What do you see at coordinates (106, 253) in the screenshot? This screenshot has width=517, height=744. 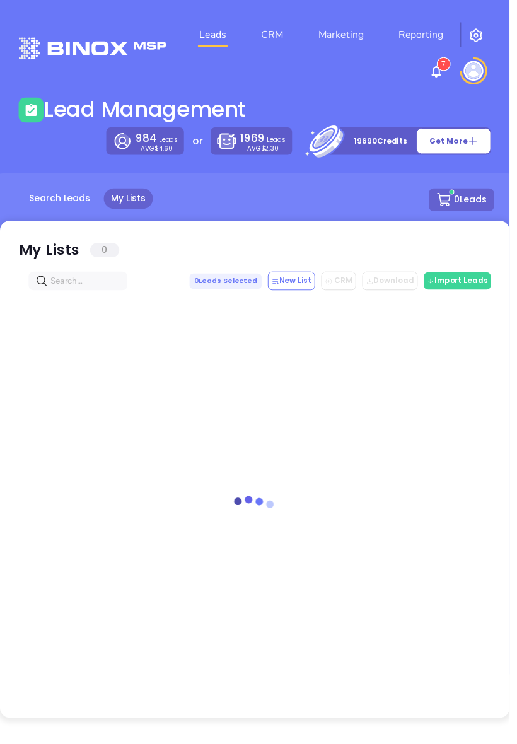 I see `span: 0` at bounding box center [106, 253].